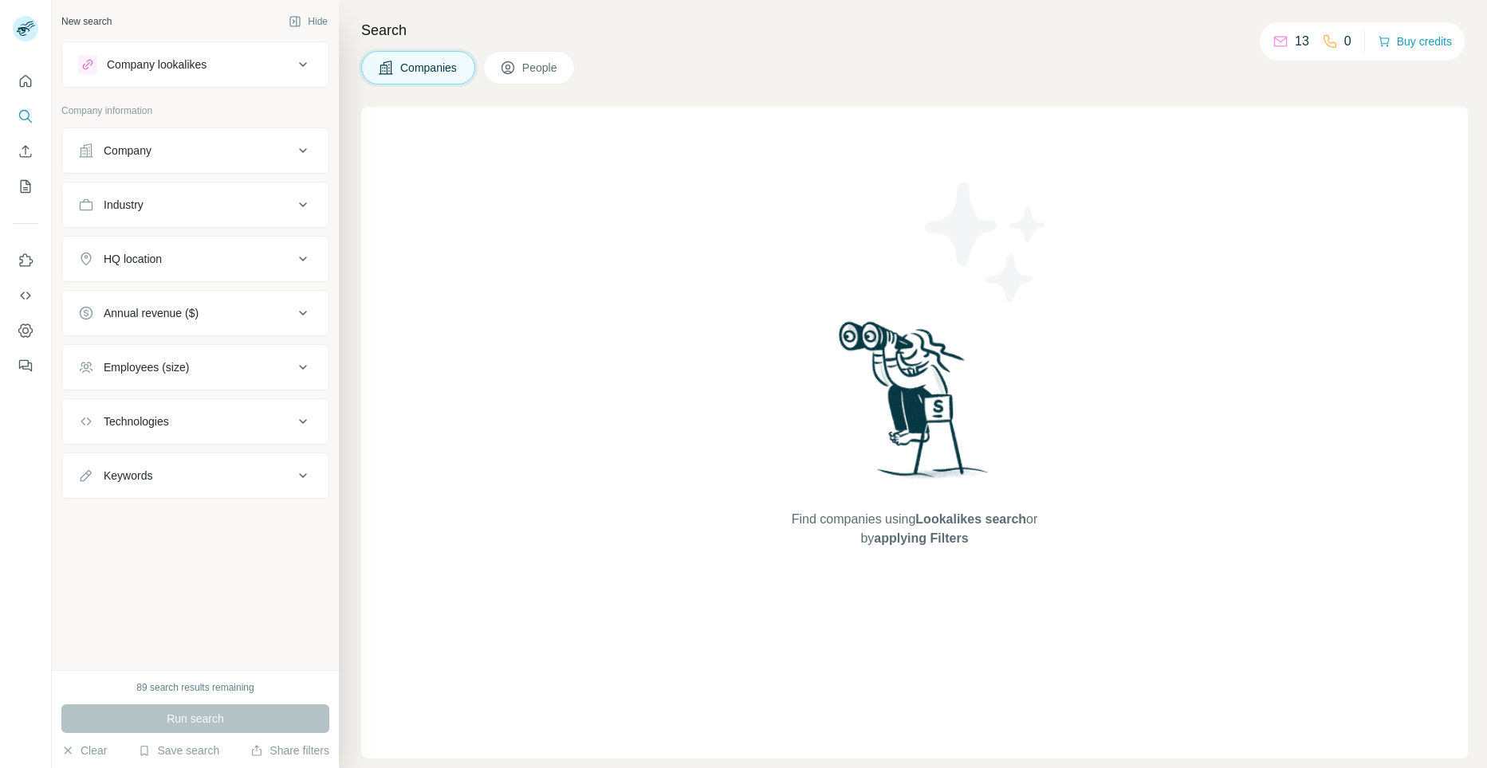 The width and height of the screenshot is (1487, 768). I want to click on div: Employees (size), so click(146, 368).